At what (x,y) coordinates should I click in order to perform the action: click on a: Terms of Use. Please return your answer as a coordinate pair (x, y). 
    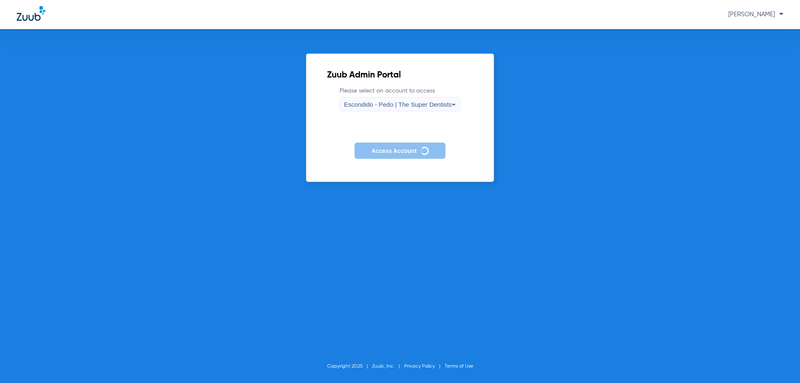
    Looking at the image, I should click on (459, 366).